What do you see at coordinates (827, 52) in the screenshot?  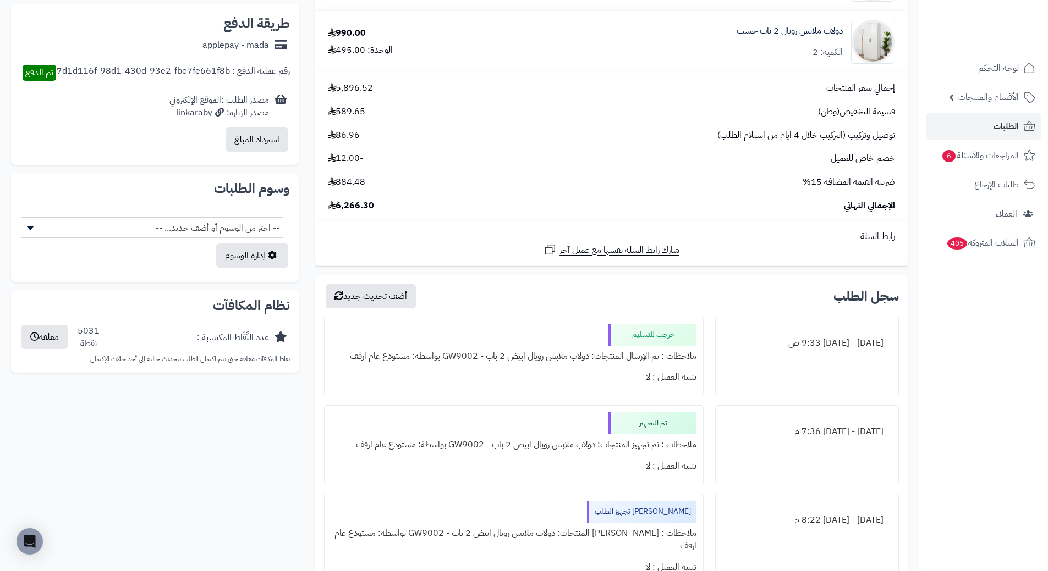 I see `div: الكمية: 2` at bounding box center [827, 52].